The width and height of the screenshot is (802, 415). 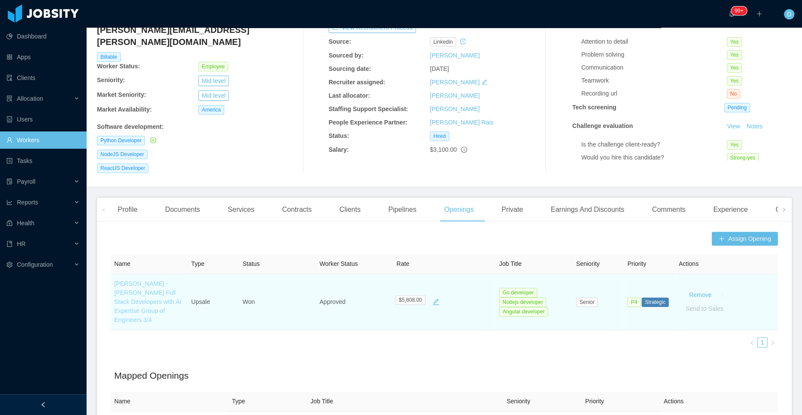 What do you see at coordinates (26, 223) in the screenshot?
I see `span: Health` at bounding box center [26, 223].